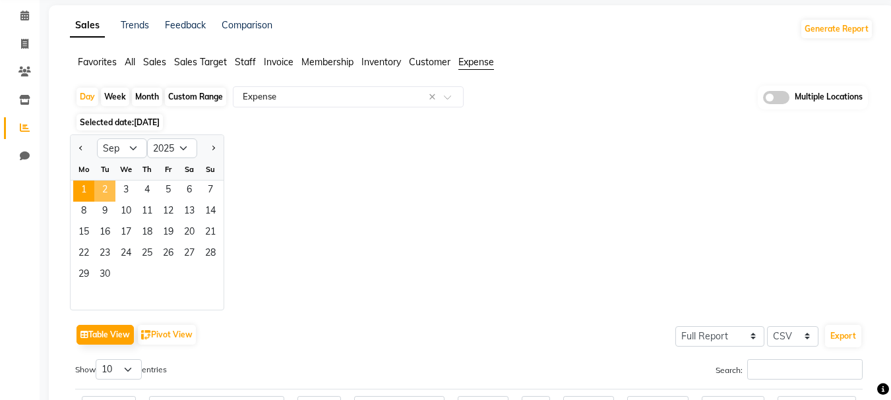 This screenshot has height=400, width=891. Describe the element at coordinates (805, 369) in the screenshot. I see `input: Search:` at that location.